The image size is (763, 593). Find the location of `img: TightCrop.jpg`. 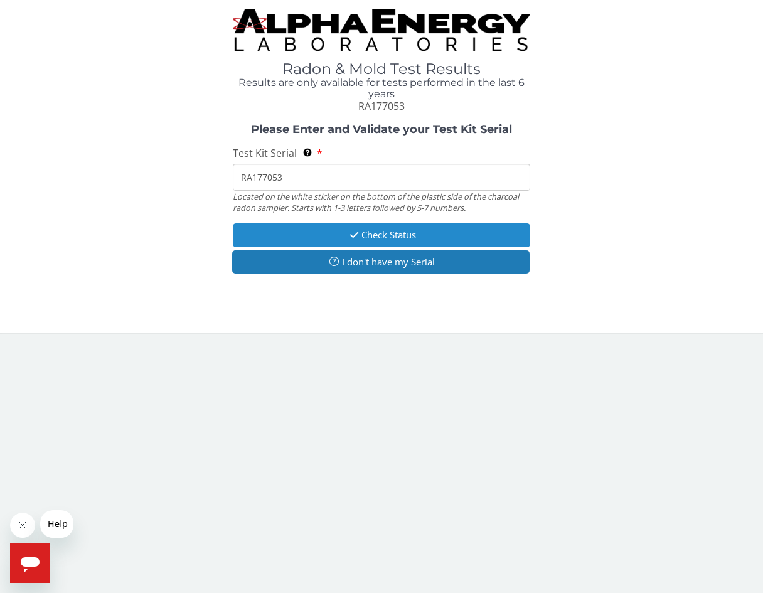

img: TightCrop.jpg is located at coordinates (382, 30).